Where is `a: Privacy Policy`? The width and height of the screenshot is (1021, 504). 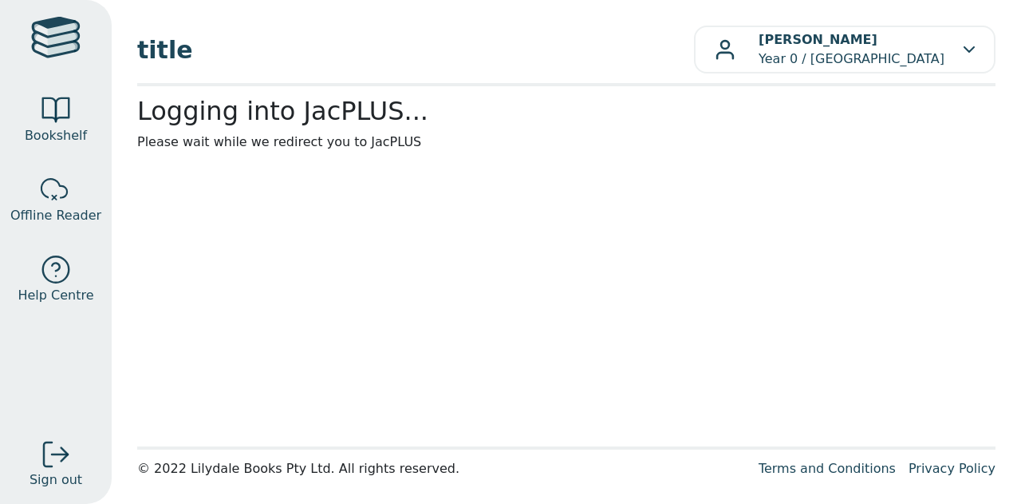 a: Privacy Policy is located at coordinates (952, 468).